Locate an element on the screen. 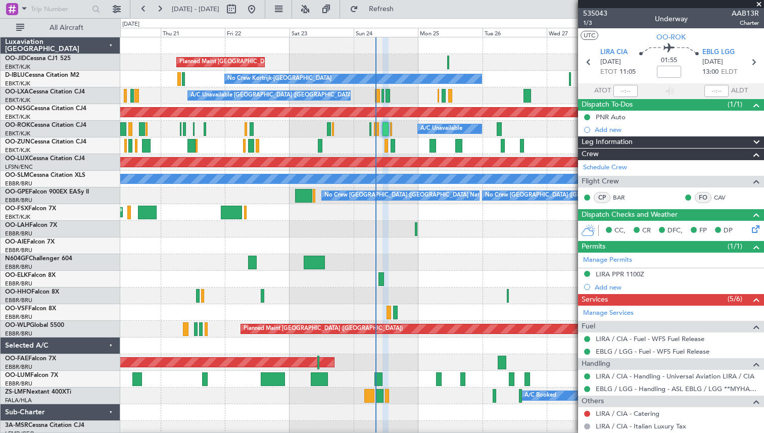  span: Permits is located at coordinates (593, 247).